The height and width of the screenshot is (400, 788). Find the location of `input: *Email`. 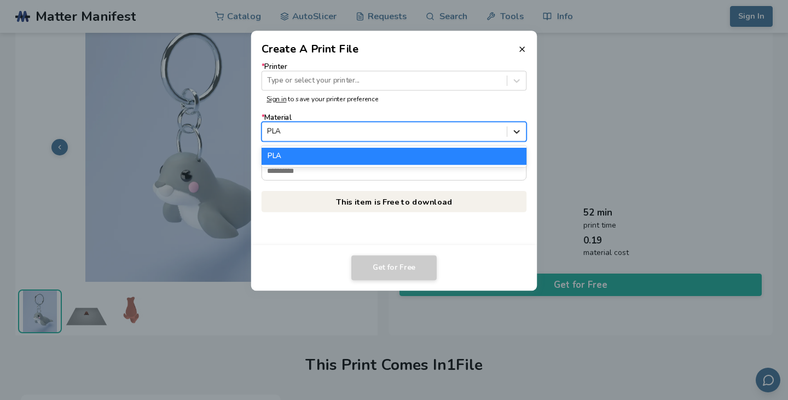

input: *Email is located at coordinates (394, 170).